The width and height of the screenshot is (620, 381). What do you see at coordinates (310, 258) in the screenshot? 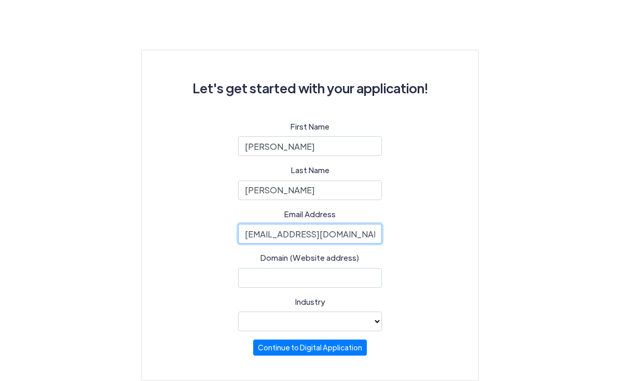
I see `label: Domain (Website address)` at bounding box center [310, 258].